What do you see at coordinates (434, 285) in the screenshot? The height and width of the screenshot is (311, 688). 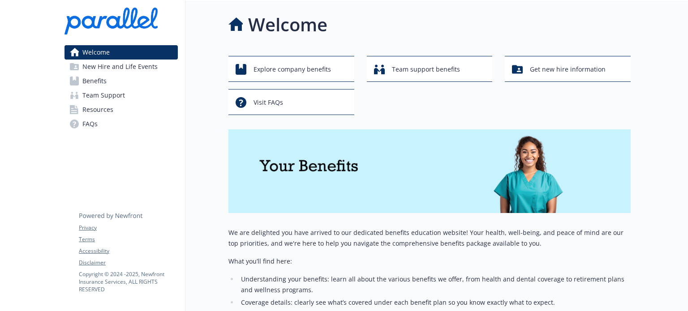 I see `li: Understanding your benefits: learn all about the various benefits we offer, from health and denta...` at bounding box center [434, 285].